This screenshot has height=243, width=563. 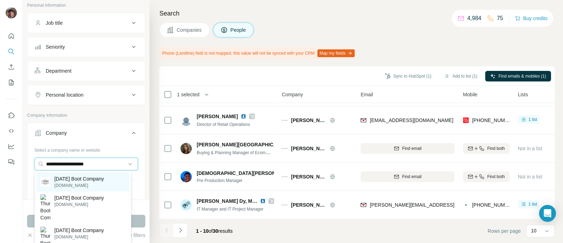 What do you see at coordinates (54, 23) in the screenshot?
I see `div: Job title` at bounding box center [54, 23].